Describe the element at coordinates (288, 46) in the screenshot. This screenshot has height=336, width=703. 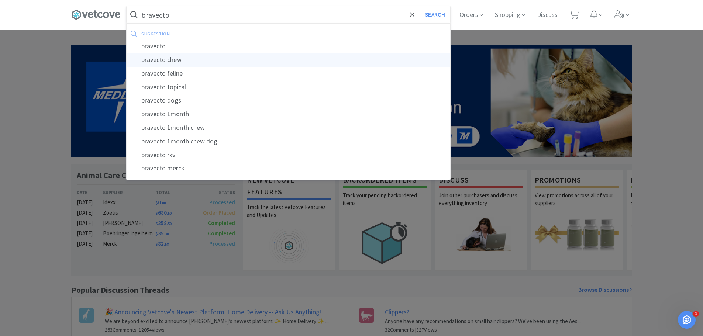
I see `div: bravecto` at that location.